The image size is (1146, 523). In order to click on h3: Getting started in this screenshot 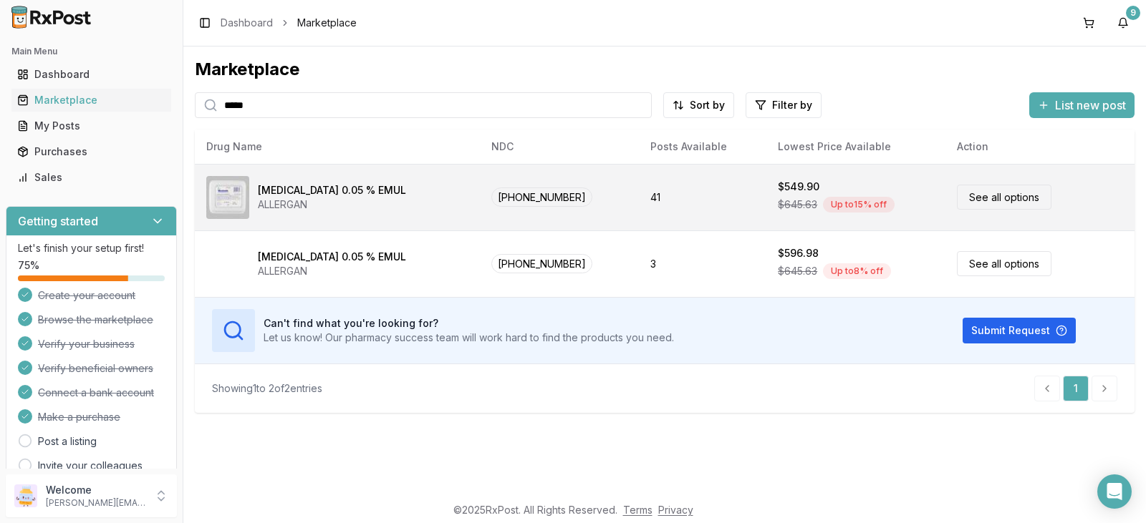, I will do `click(58, 221)`.